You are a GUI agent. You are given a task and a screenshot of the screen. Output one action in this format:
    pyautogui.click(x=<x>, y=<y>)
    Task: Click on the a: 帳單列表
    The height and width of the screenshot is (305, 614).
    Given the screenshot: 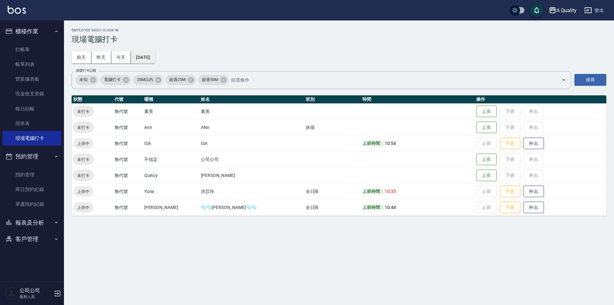 What is the action you would take?
    pyautogui.click(x=32, y=64)
    